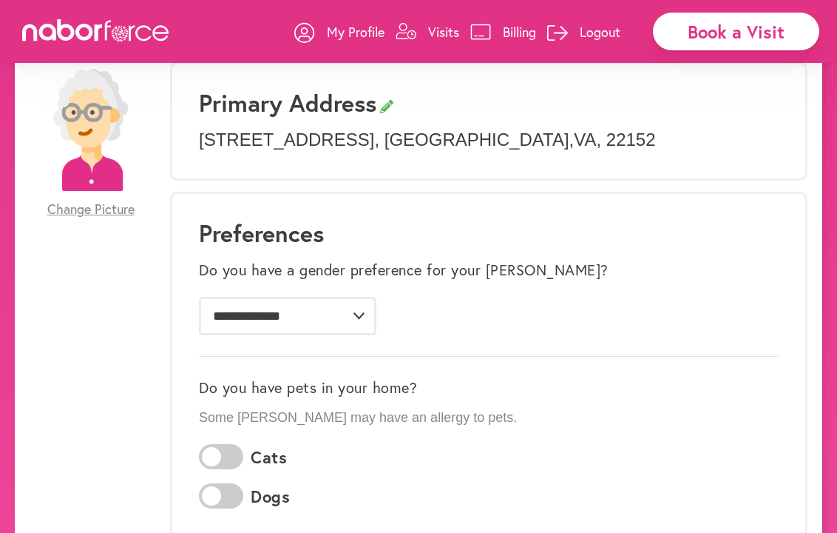  Describe the element at coordinates (736, 31) in the screenshot. I see `div: Book a Visit` at that location.